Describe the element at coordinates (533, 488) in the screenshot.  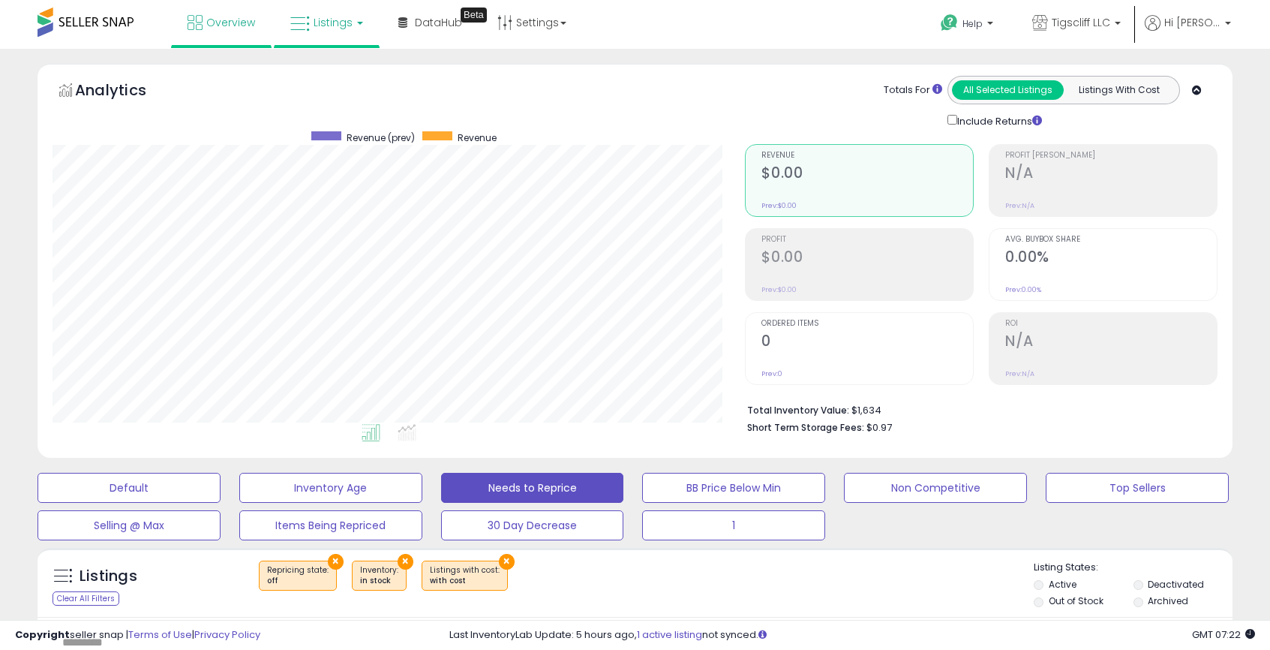
I see `button: Needs to Reprice` at that location.